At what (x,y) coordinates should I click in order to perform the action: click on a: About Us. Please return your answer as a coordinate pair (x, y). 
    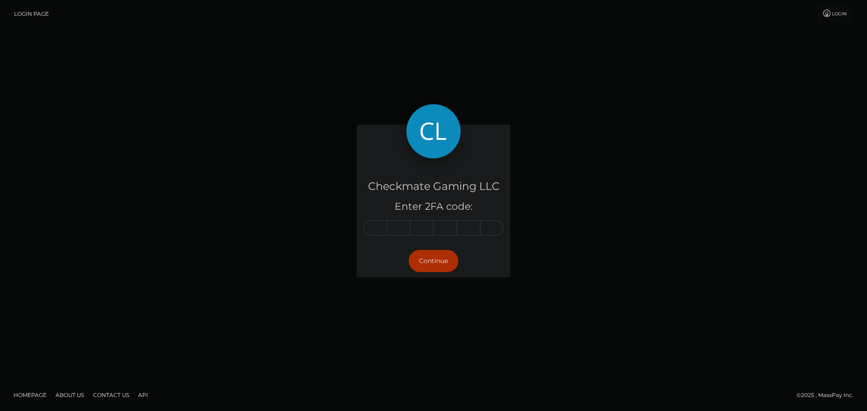
    Looking at the image, I should click on (70, 395).